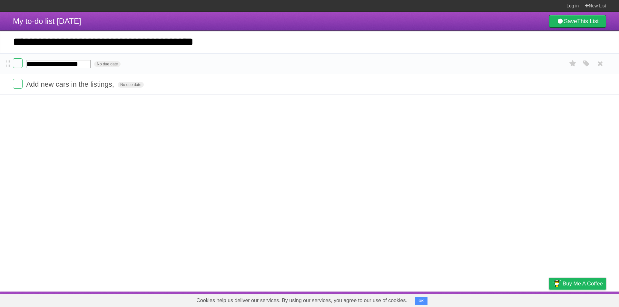  What do you see at coordinates (71, 84) in the screenshot?
I see `span: Add new cars in the listings,` at bounding box center [71, 84].